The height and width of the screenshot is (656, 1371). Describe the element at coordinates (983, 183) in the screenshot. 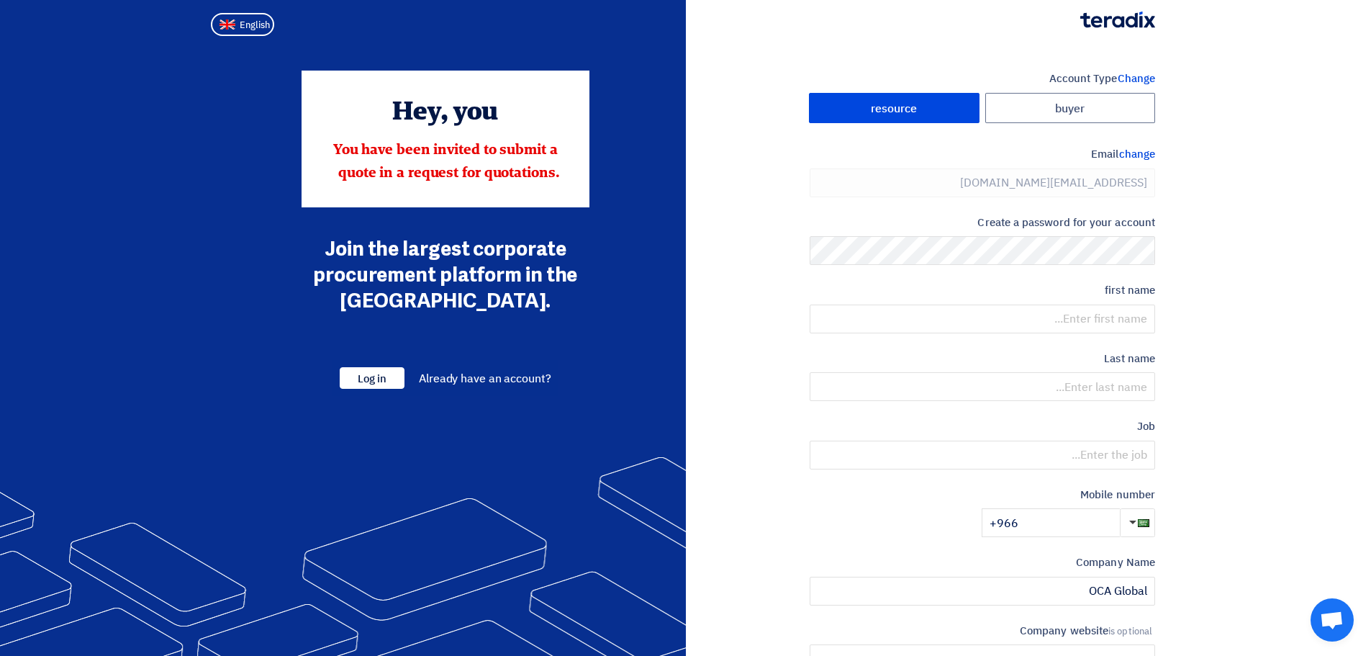

I see `input: Enter your work email...` at that location.